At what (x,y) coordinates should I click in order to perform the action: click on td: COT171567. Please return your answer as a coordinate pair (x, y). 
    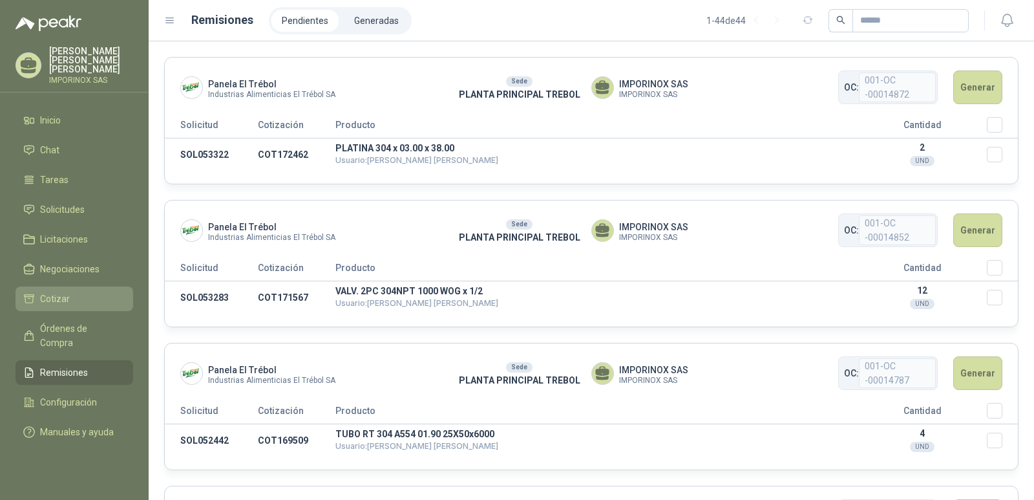
    Looking at the image, I should click on (297, 297).